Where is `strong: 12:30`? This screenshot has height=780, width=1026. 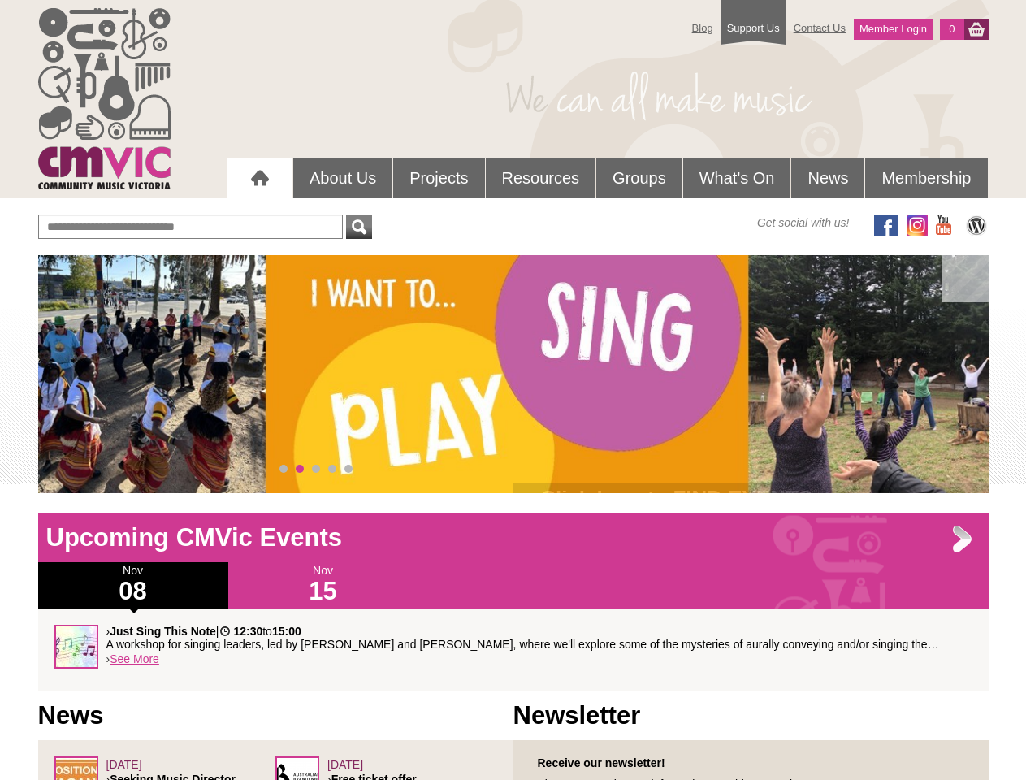
strong: 12:30 is located at coordinates (248, 631).